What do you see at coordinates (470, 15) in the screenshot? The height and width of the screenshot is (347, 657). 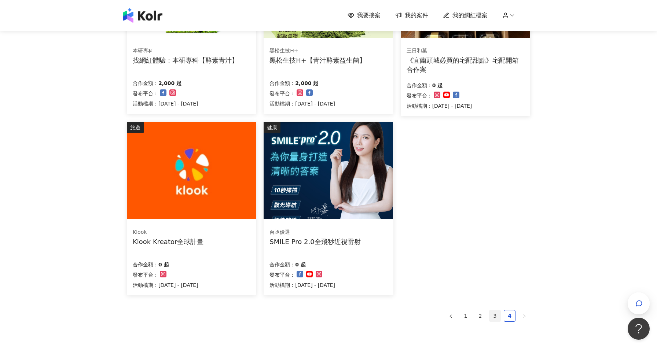 I see `span: 我的網紅檔案` at bounding box center [470, 15].